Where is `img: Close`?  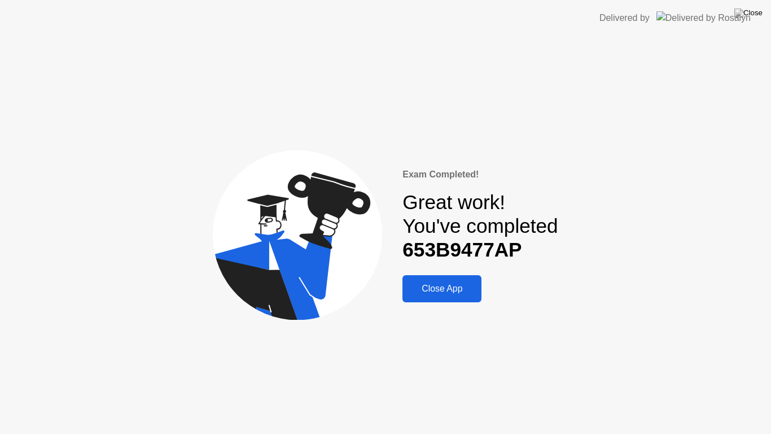
img: Close is located at coordinates (749, 13).